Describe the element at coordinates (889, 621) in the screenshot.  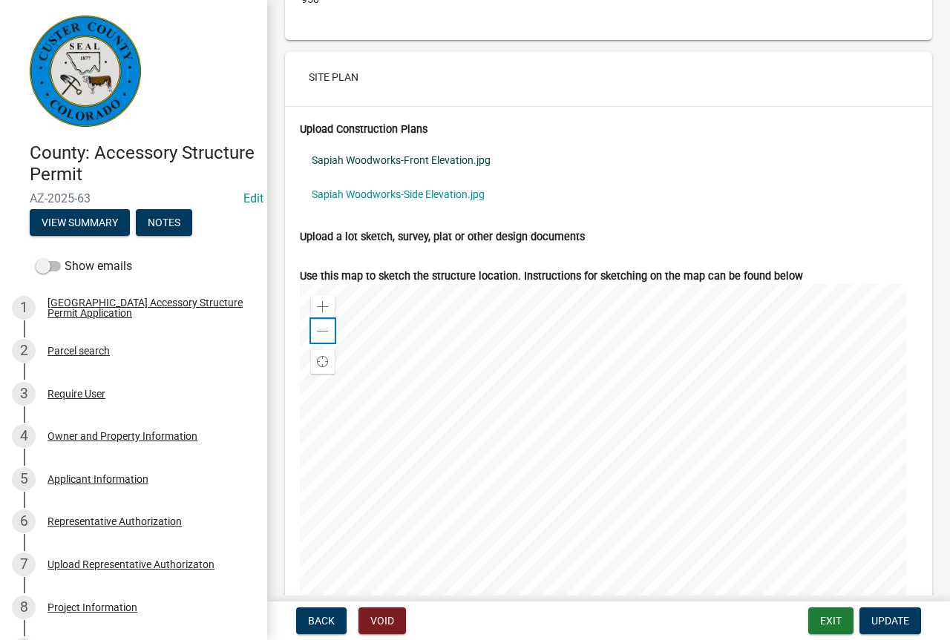
I see `button: Update` at that location.